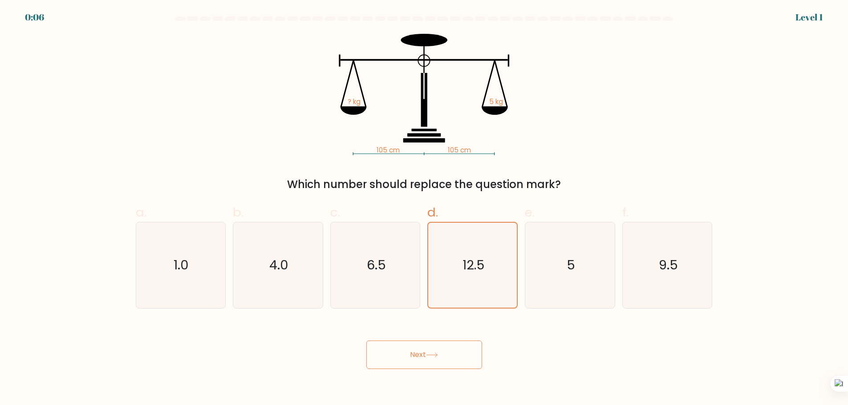 The height and width of the screenshot is (405, 848). Describe the element at coordinates (496, 102) in the screenshot. I see `tspan: 5 kg` at that location.